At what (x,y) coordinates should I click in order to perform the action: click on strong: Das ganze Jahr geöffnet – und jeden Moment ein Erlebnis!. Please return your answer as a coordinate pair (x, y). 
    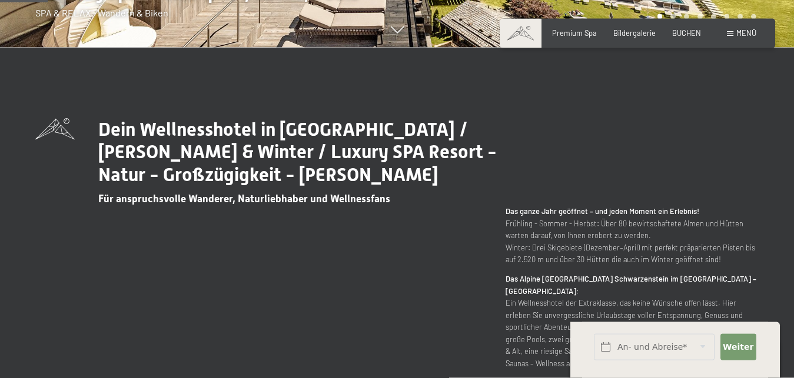
    Looking at the image, I should click on (602, 211).